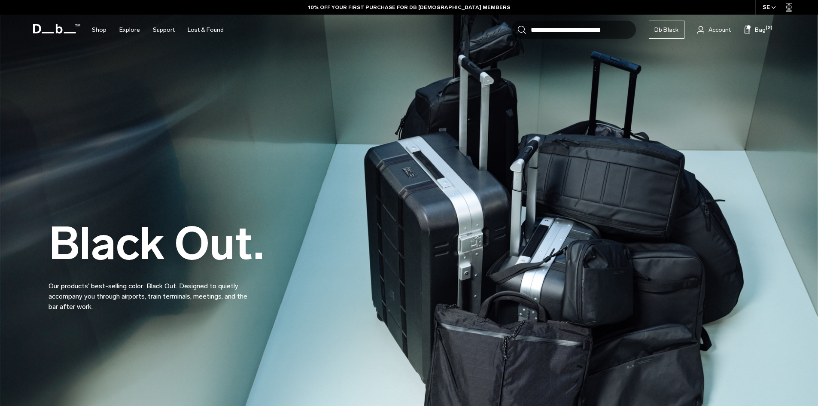 This screenshot has width=818, height=406. I want to click on span: Bag, so click(760, 30).